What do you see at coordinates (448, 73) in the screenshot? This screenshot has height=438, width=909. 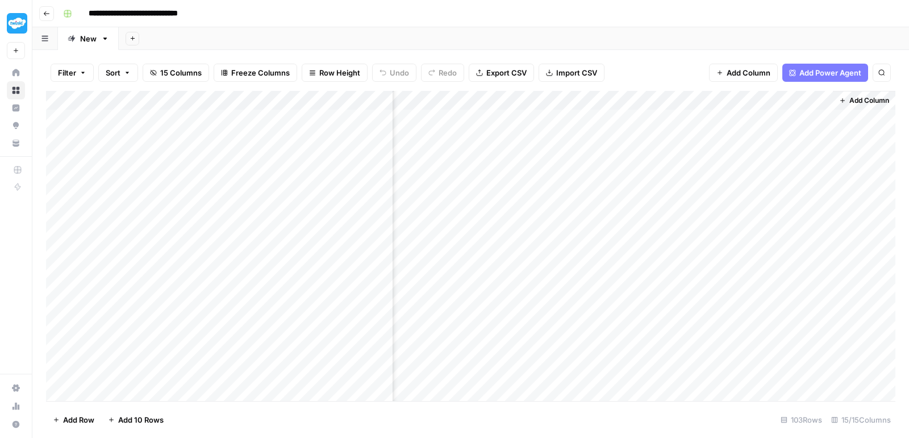 I see `span: Redo` at bounding box center [448, 73].